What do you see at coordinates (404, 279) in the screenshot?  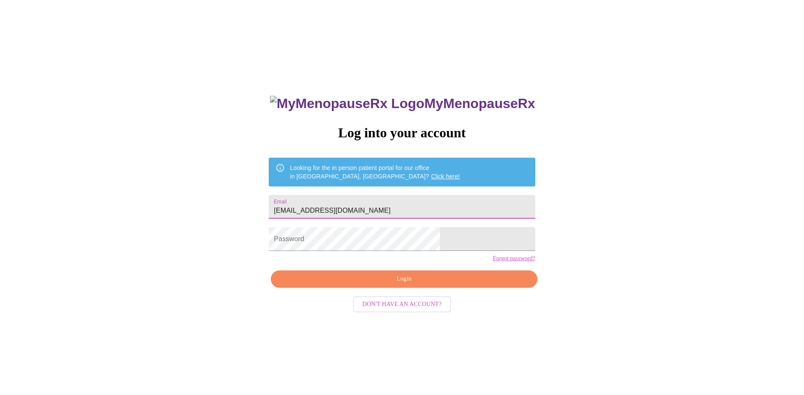 I see `span: Login` at bounding box center [404, 279].